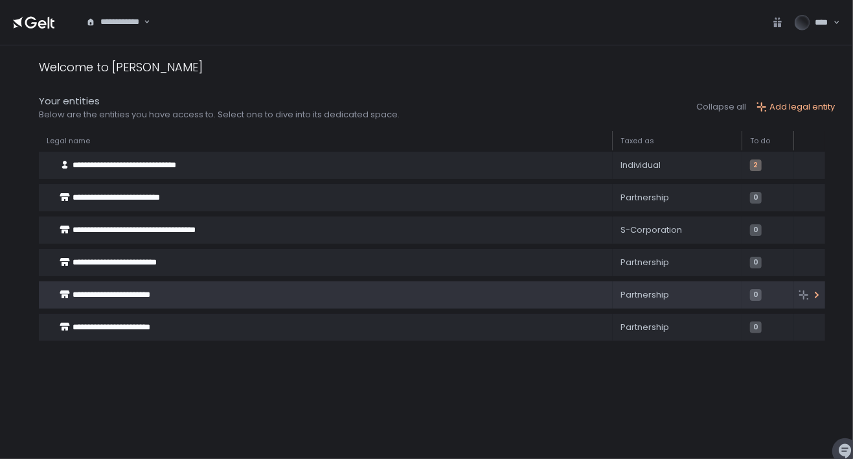 The width and height of the screenshot is (853, 459). What do you see at coordinates (68, 141) in the screenshot?
I see `span: Legal name` at bounding box center [68, 141].